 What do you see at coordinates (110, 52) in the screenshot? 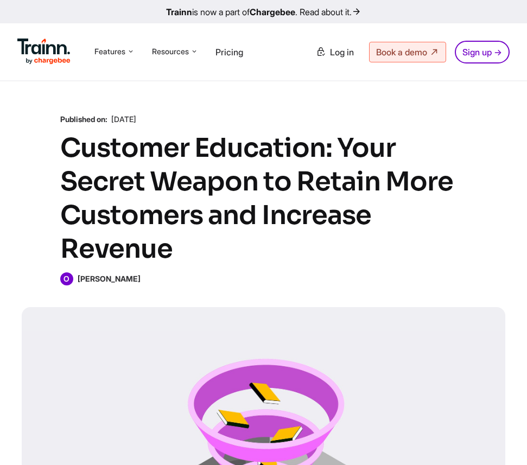
I see `span: Features` at bounding box center [110, 52].